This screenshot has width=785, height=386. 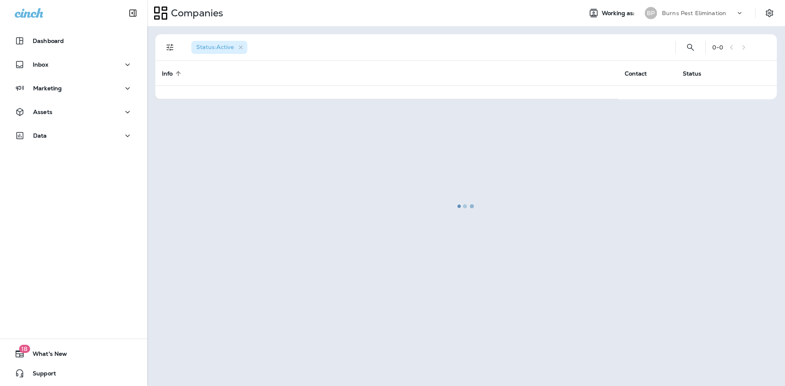 I want to click on button: Dashboard, so click(x=74, y=41).